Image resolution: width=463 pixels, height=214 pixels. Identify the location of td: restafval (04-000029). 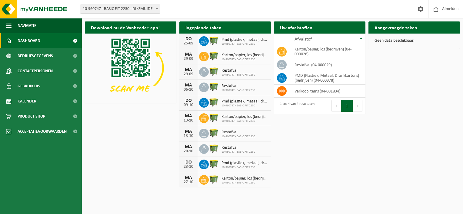
(327, 65).